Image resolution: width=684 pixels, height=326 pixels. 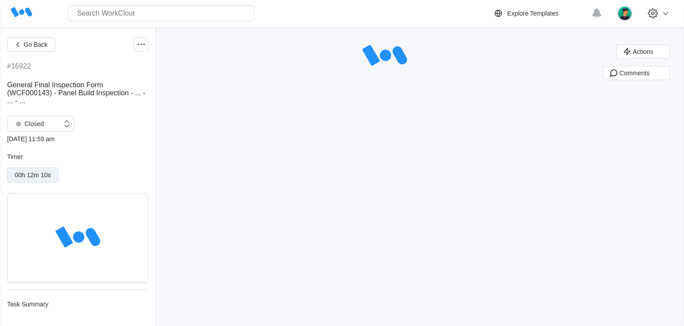 What do you see at coordinates (533, 13) in the screenshot?
I see `div: Explore Templates` at bounding box center [533, 13].